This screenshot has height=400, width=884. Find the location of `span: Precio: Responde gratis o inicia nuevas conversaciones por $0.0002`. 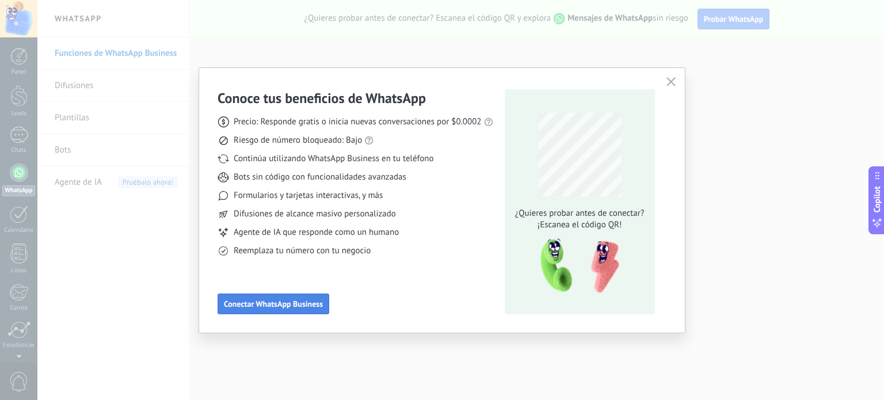

span: Precio: Responde gratis o inicia nuevas conversaciones por $0.0002 is located at coordinates (357, 122).